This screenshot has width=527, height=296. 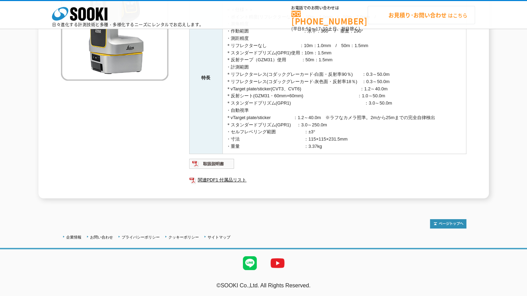 I want to click on a: 関連PDF1 付属品リスト, so click(x=328, y=180).